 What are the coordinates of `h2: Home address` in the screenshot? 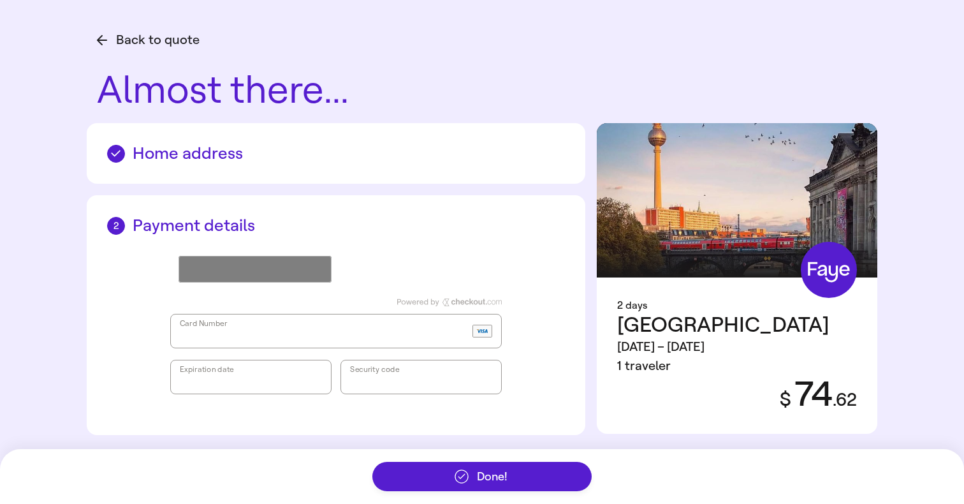 It's located at (336, 153).